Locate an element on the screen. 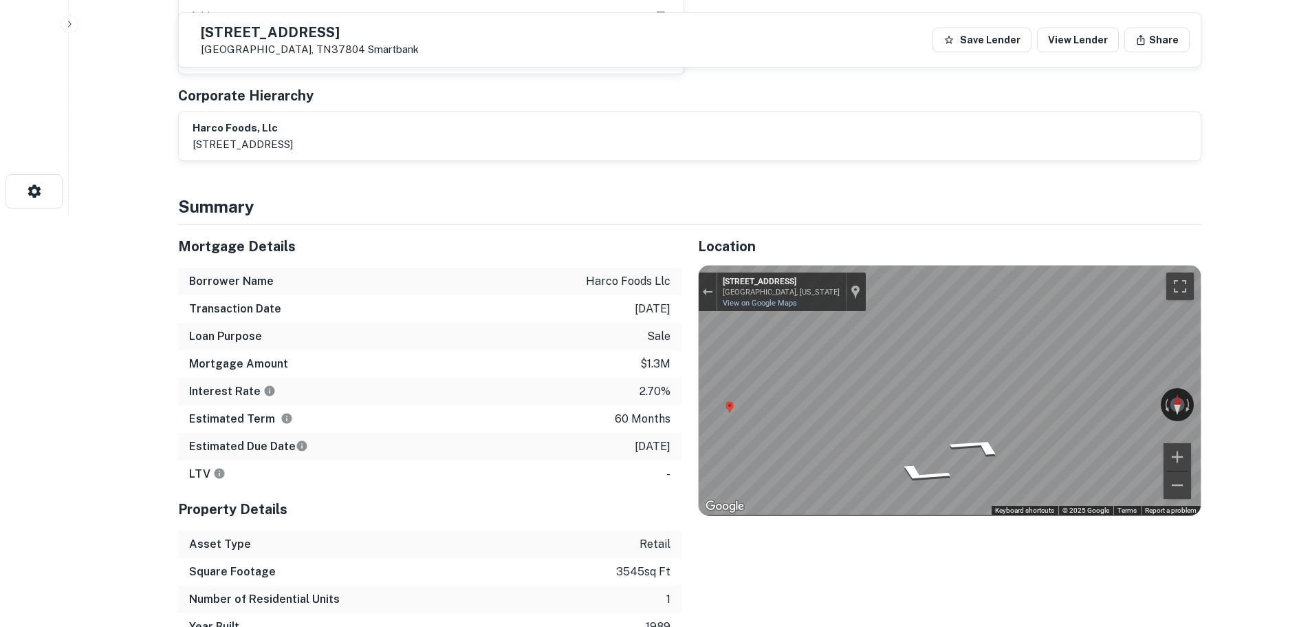 This screenshot has height=627, width=1310. h6: Number of Residential Units is located at coordinates (264, 599).